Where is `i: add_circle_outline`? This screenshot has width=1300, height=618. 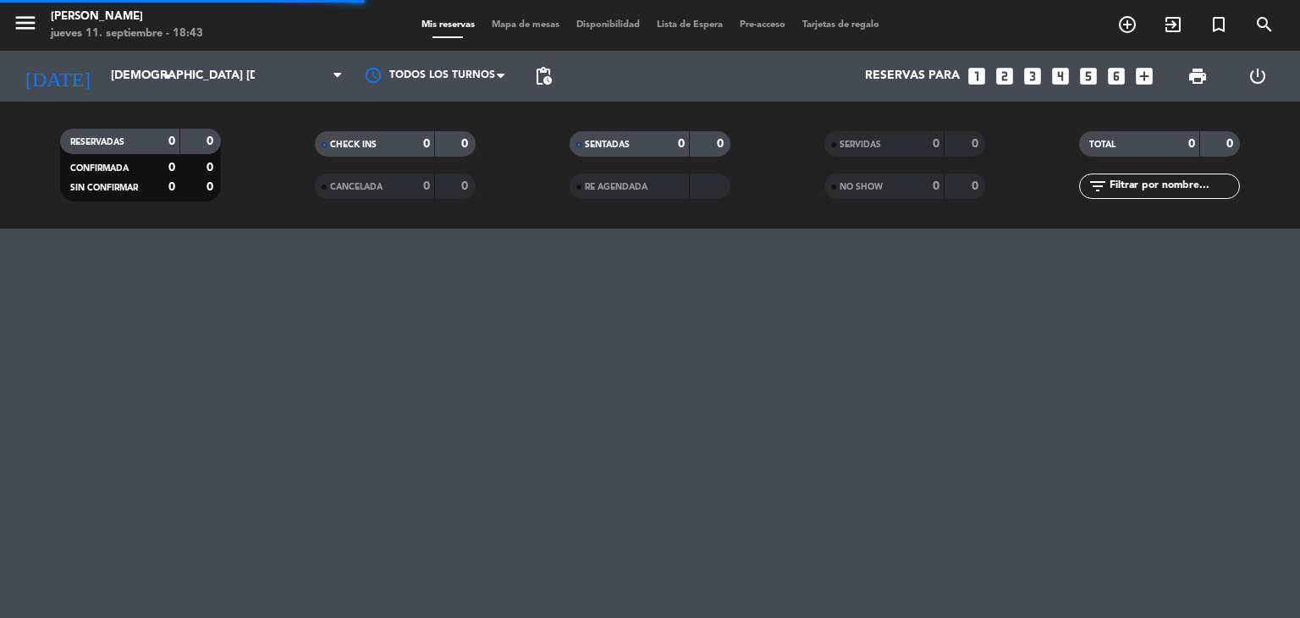
i: add_circle_outline is located at coordinates (1127, 25).